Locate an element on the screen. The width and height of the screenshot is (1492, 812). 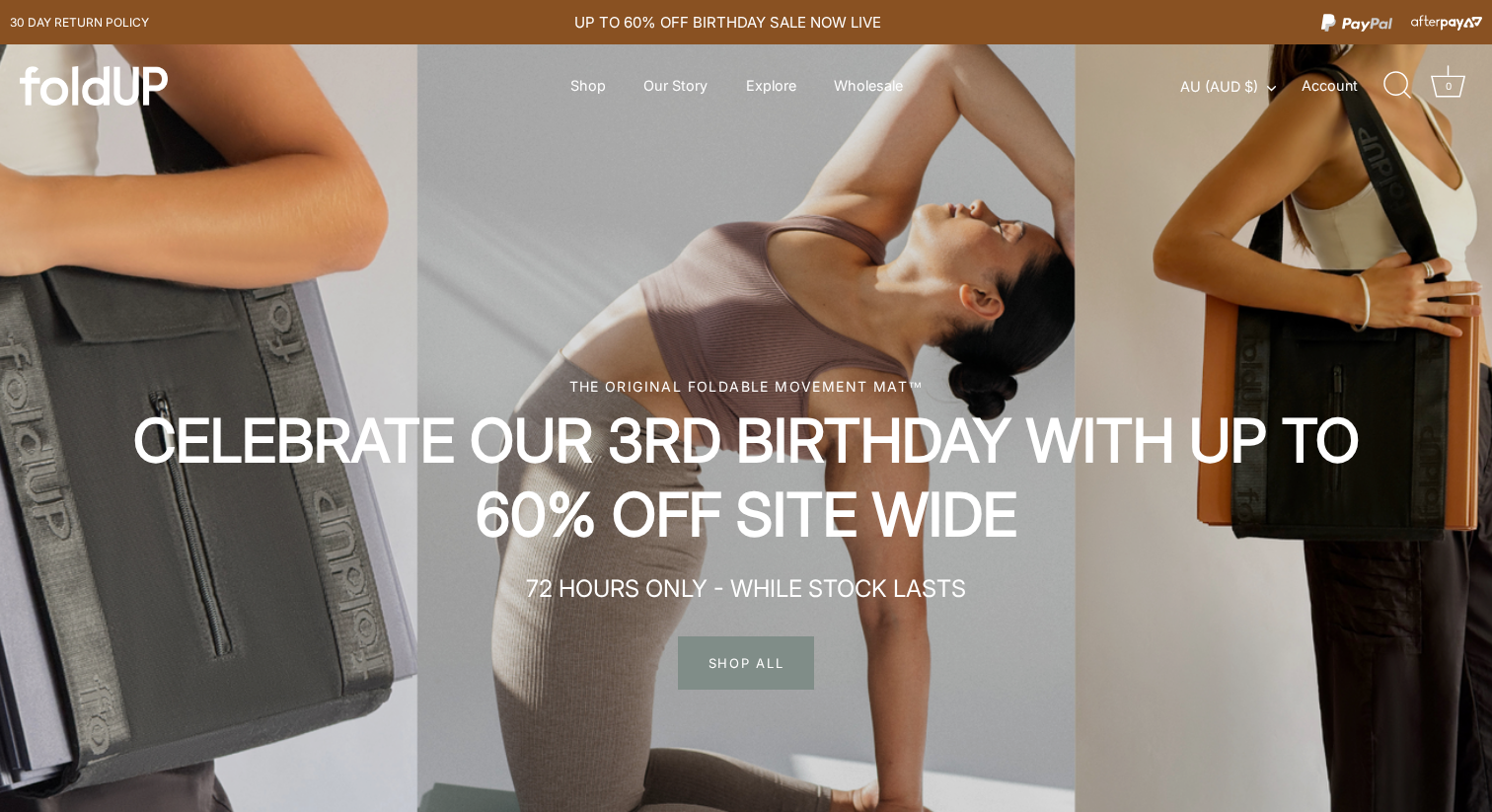
a: Wholesale is located at coordinates (868, 86).